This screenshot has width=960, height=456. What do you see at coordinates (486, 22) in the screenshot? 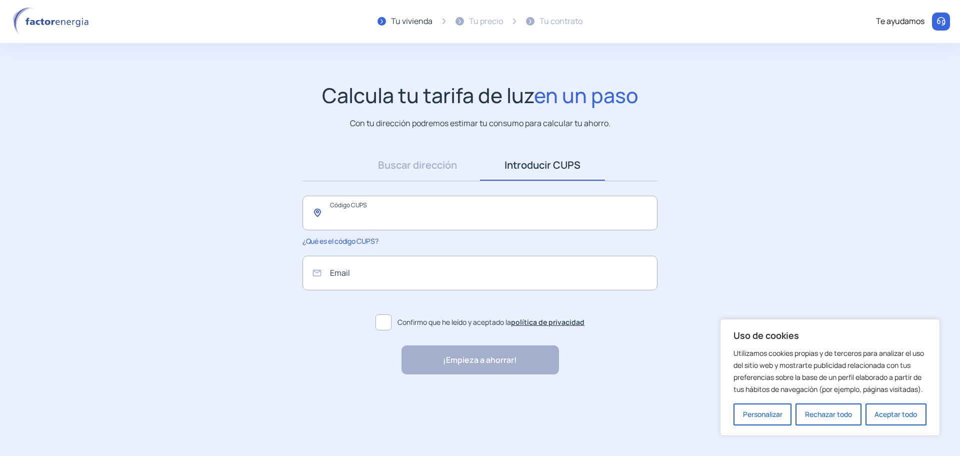
I see `div: Tu precio` at bounding box center [486, 22].